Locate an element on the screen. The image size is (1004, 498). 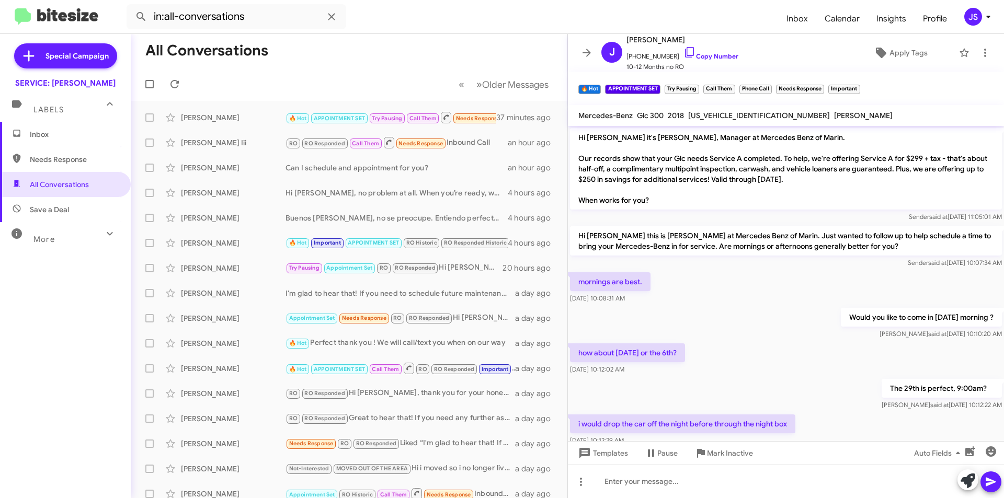
div: 20 hours ago is located at coordinates (531, 268).